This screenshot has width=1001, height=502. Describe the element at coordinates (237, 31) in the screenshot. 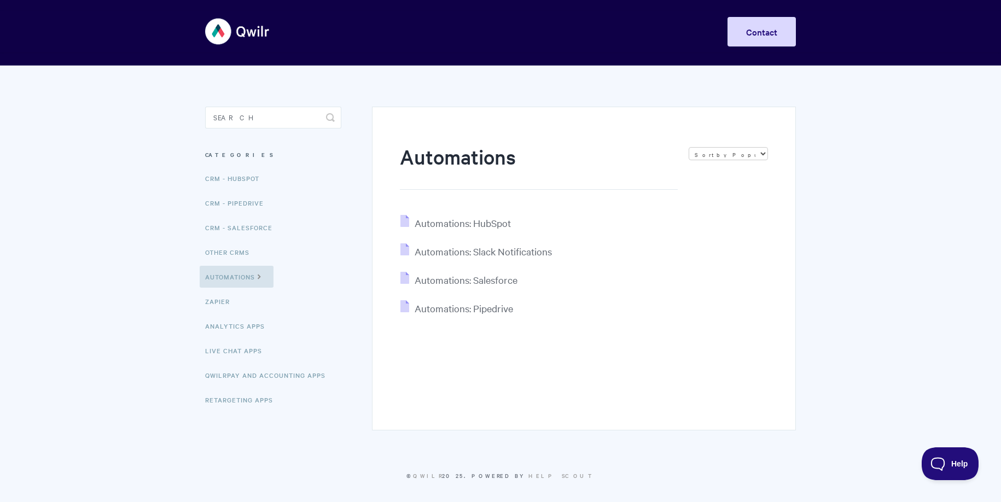

I see `img: Qwilr Help Center` at that location.